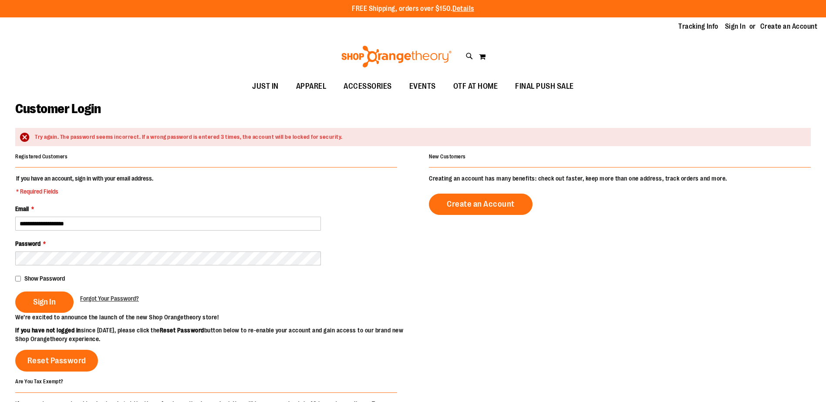 Image resolution: width=826 pixels, height=402 pixels. I want to click on span: Forgot Your Password?, so click(109, 299).